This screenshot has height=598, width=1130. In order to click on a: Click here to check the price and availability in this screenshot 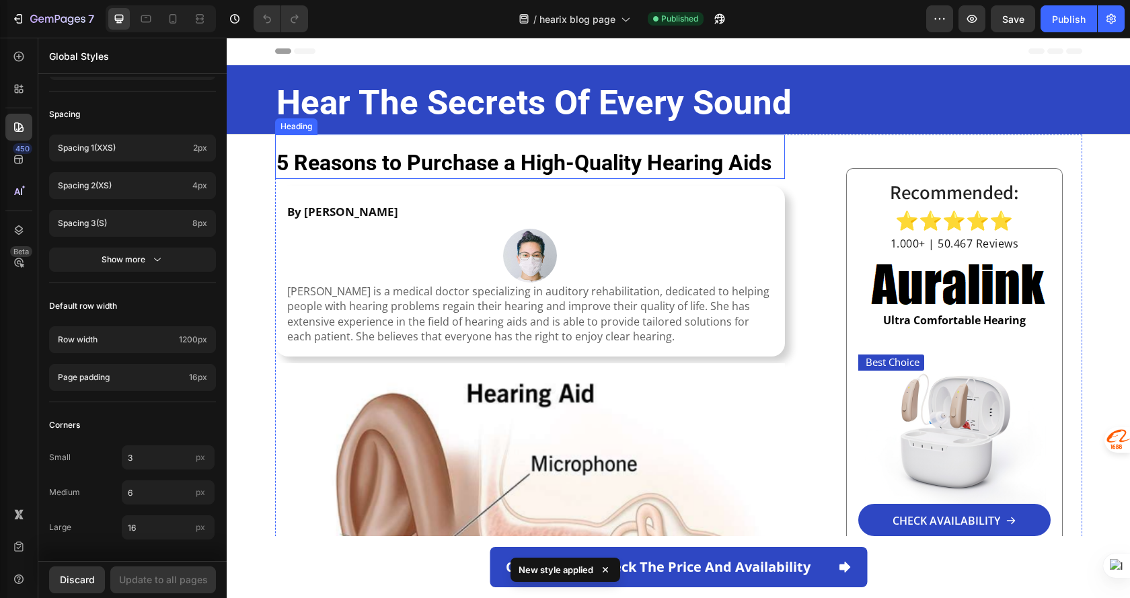, I will do `click(451, 529)`.